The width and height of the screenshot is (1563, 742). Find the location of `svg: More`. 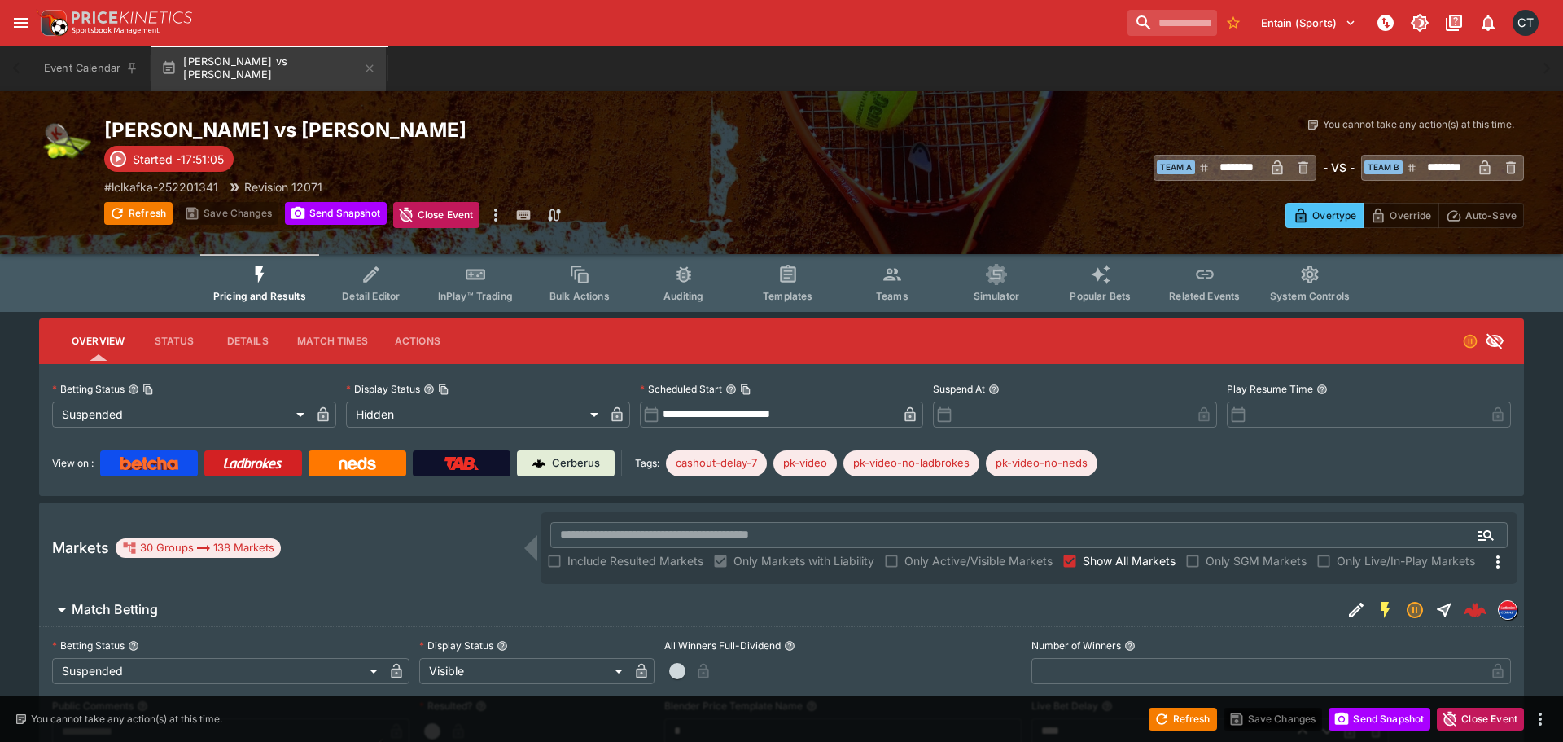

svg: More is located at coordinates (1498, 562).